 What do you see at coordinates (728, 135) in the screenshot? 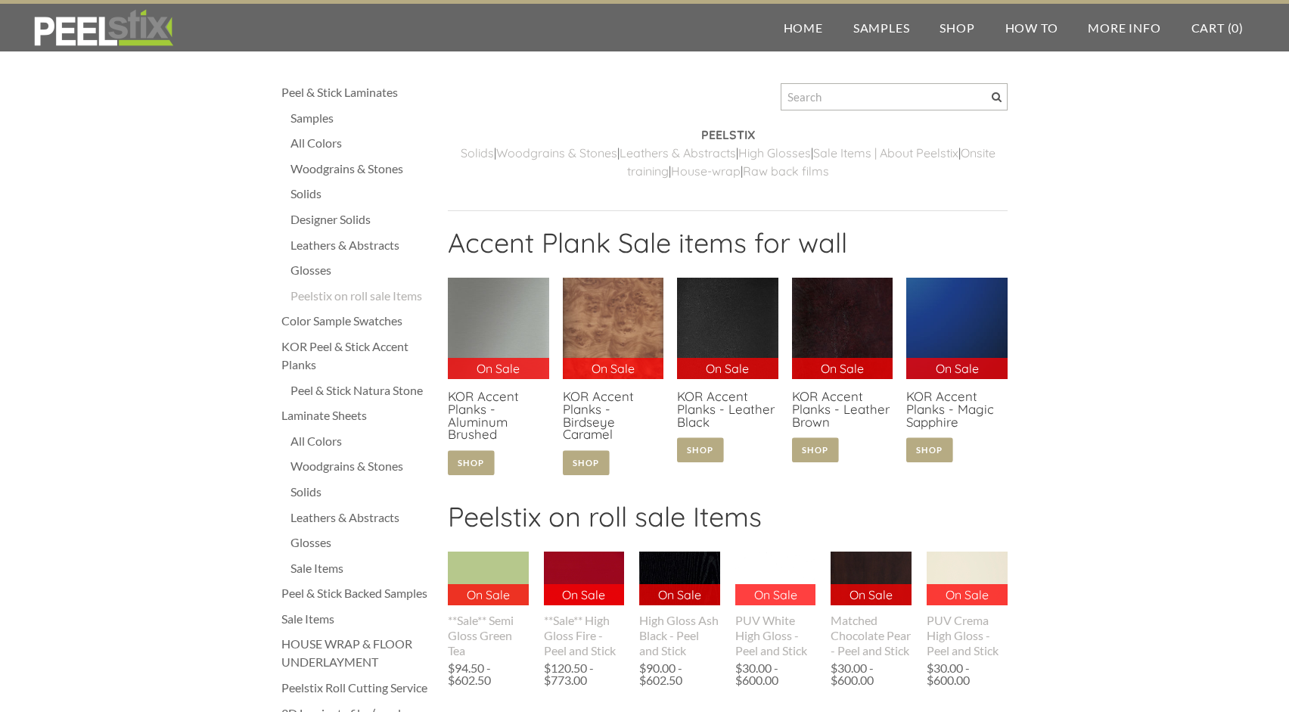
I see `strong: PEELSTIX` at bounding box center [728, 135].